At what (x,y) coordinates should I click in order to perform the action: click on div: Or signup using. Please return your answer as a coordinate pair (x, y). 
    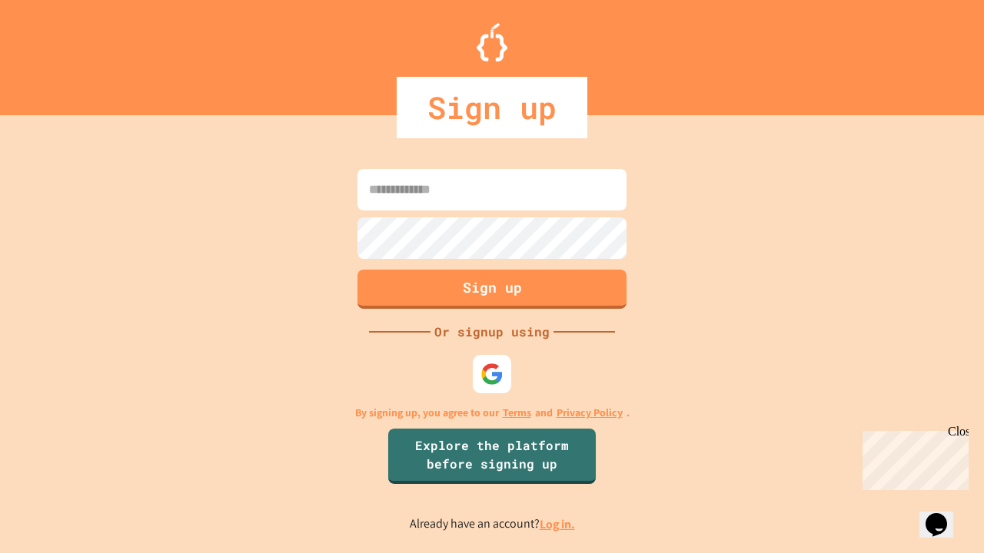
    Looking at the image, I should click on (492, 332).